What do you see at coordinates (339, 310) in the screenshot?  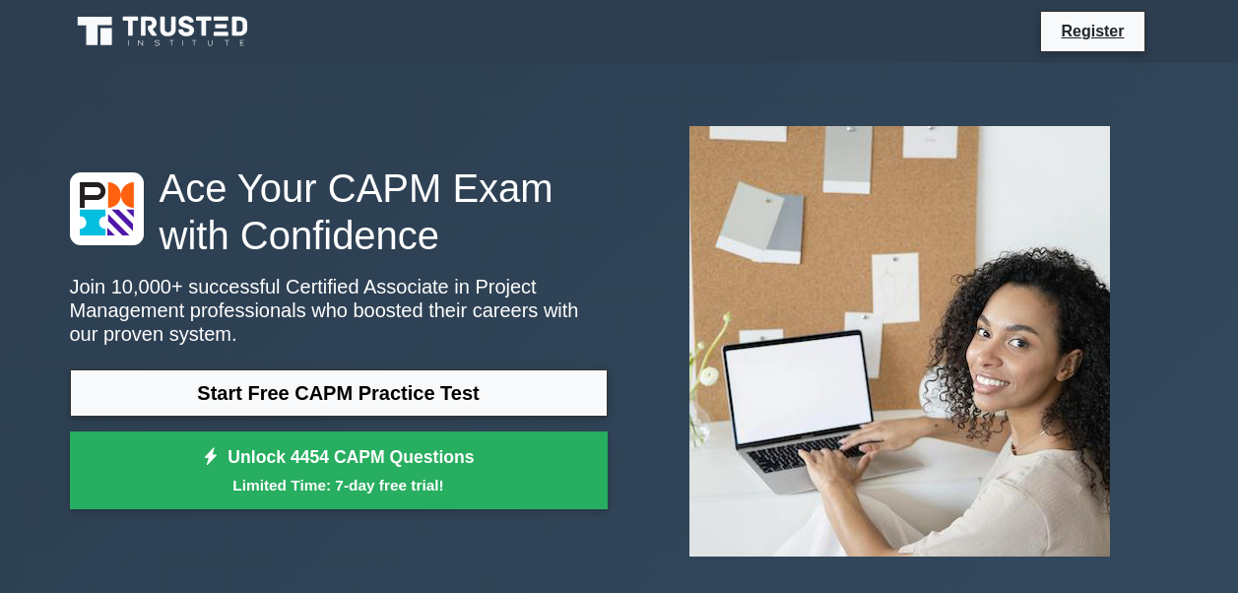 I see `p: Join 10,000+ successful Certified Associate in Project Management professionals who boosted their...` at bounding box center [339, 310].